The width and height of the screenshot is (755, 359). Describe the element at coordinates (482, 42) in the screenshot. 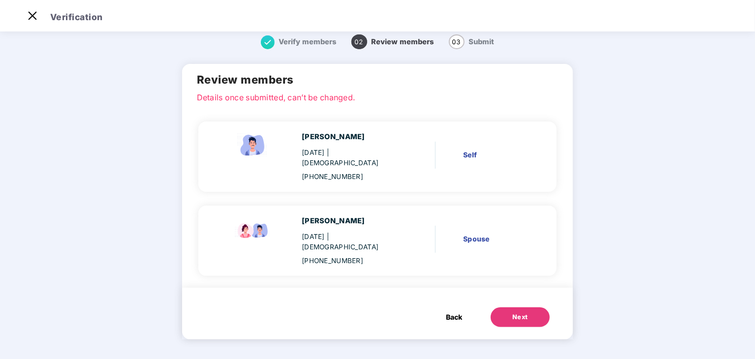

I see `span: Submit` at that location.